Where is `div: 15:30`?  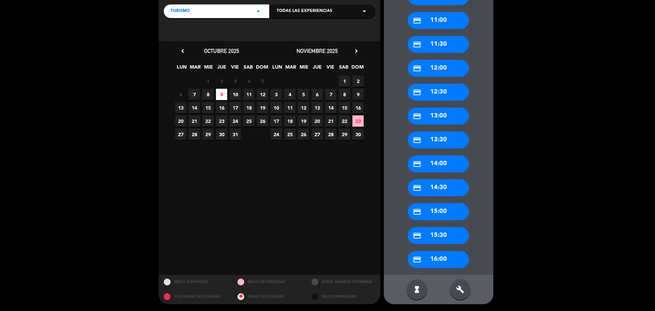
div: 15:30 is located at coordinates (439, 236).